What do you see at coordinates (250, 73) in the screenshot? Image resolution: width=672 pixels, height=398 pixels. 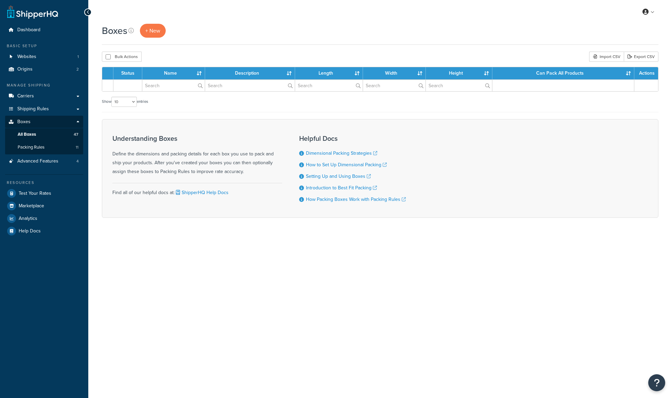 I see `th: Description` at bounding box center [250, 73].